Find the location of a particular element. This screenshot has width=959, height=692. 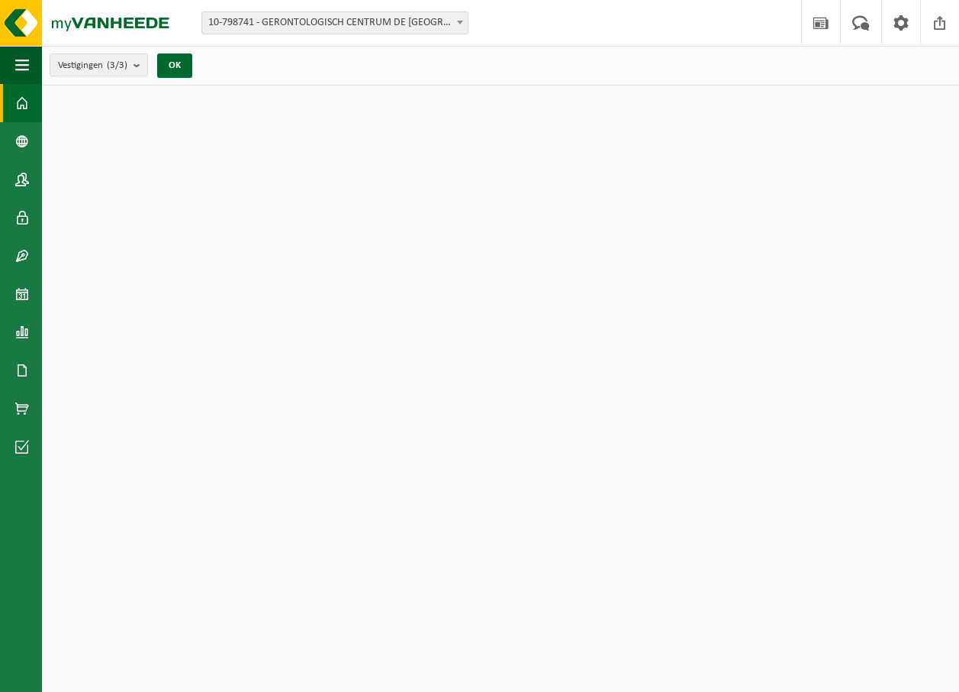

count: (3/3) is located at coordinates (117, 65).